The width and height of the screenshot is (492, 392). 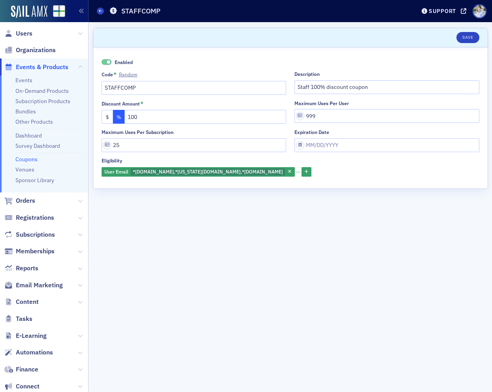 What do you see at coordinates (31, 336) in the screenshot?
I see `span: E-Learning` at bounding box center [31, 336].